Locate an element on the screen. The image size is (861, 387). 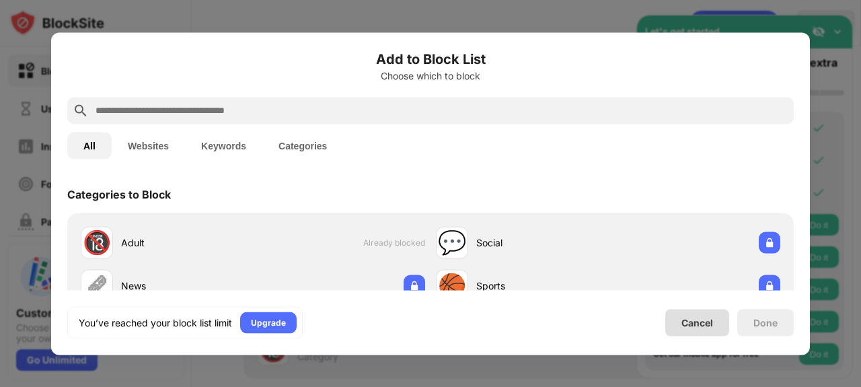
div: Cancel is located at coordinates (697, 322).